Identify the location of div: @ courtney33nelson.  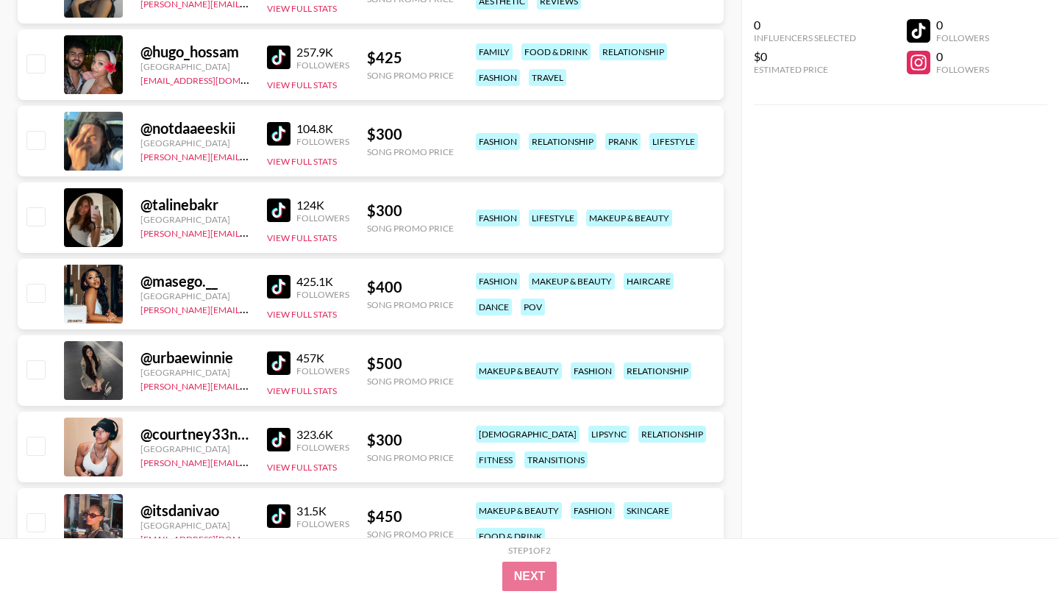
(195, 434).